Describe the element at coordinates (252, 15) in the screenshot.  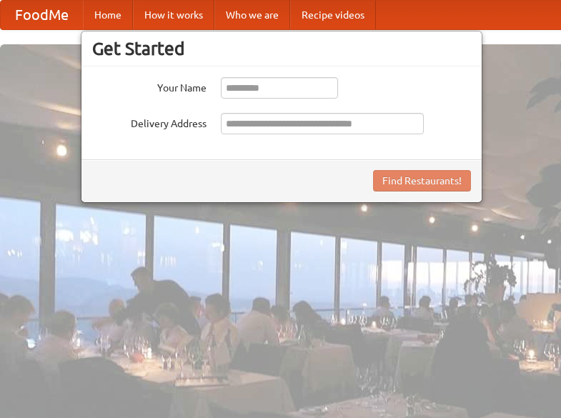
I see `a: Who we are` at that location.